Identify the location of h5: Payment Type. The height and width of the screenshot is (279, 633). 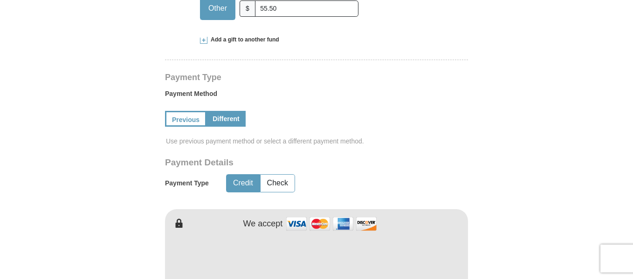
(187, 183).